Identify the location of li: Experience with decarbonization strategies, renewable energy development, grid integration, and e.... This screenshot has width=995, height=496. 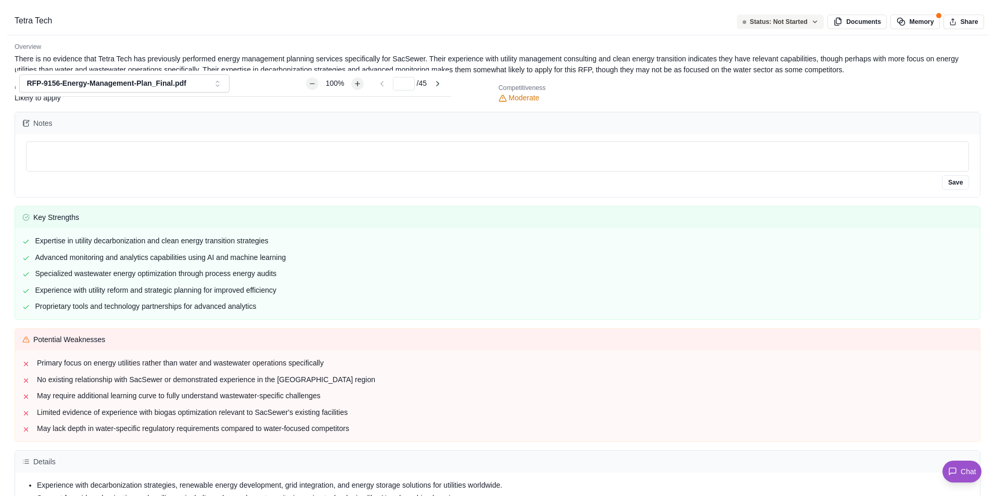
(505, 485).